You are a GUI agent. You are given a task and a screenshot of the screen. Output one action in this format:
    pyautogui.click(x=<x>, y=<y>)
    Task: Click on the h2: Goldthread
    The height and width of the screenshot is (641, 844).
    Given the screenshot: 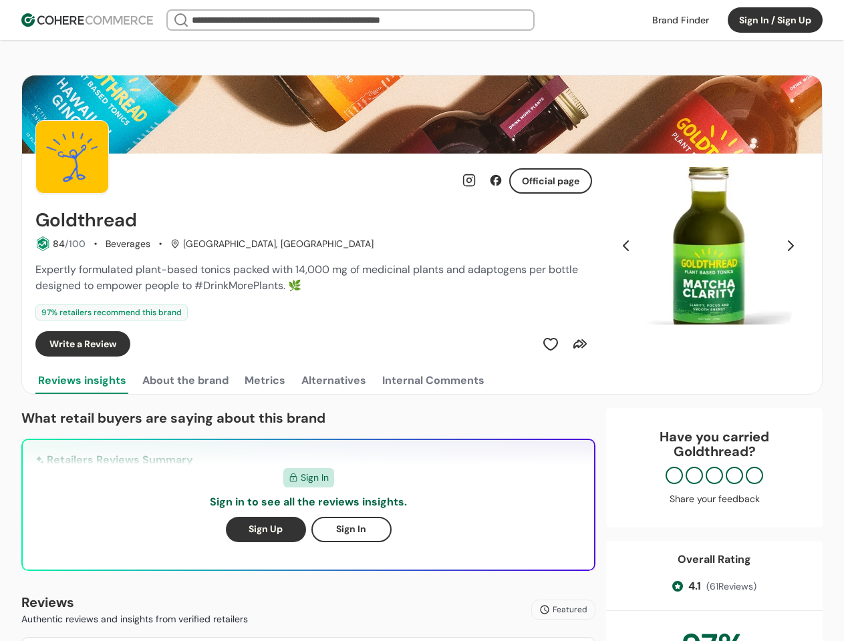 What is the action you would take?
    pyautogui.click(x=86, y=220)
    